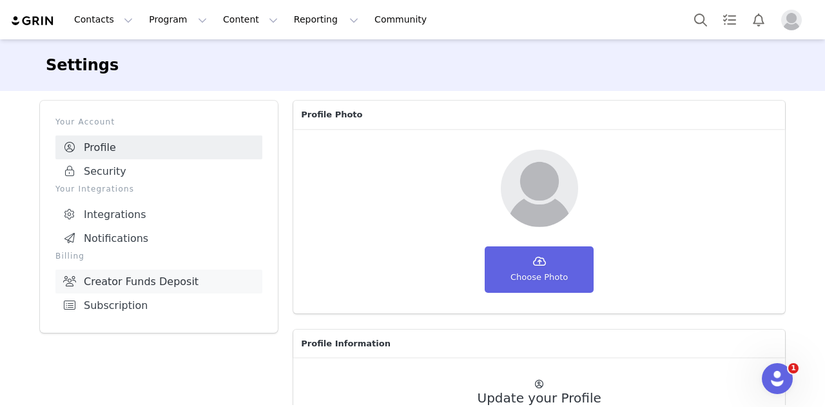 This screenshot has height=407, width=825. What do you see at coordinates (250, 19) in the screenshot?
I see `button: Content` at bounding box center [250, 19].